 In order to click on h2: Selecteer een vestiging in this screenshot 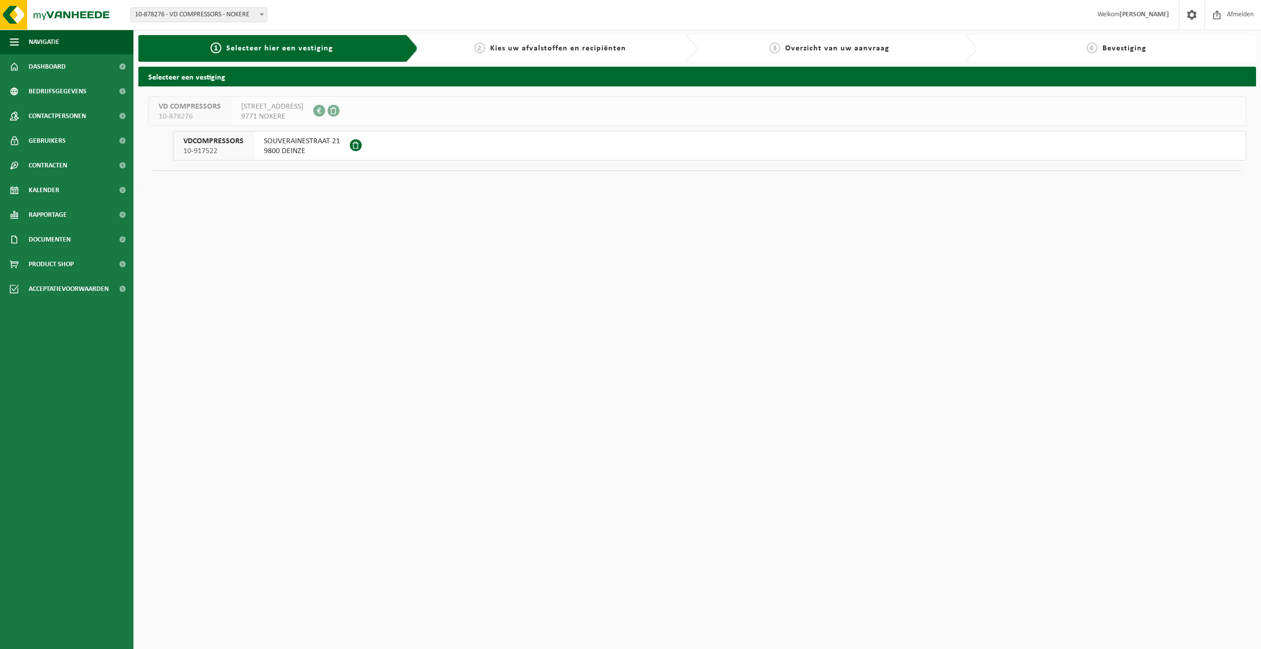, I will do `click(697, 76)`.